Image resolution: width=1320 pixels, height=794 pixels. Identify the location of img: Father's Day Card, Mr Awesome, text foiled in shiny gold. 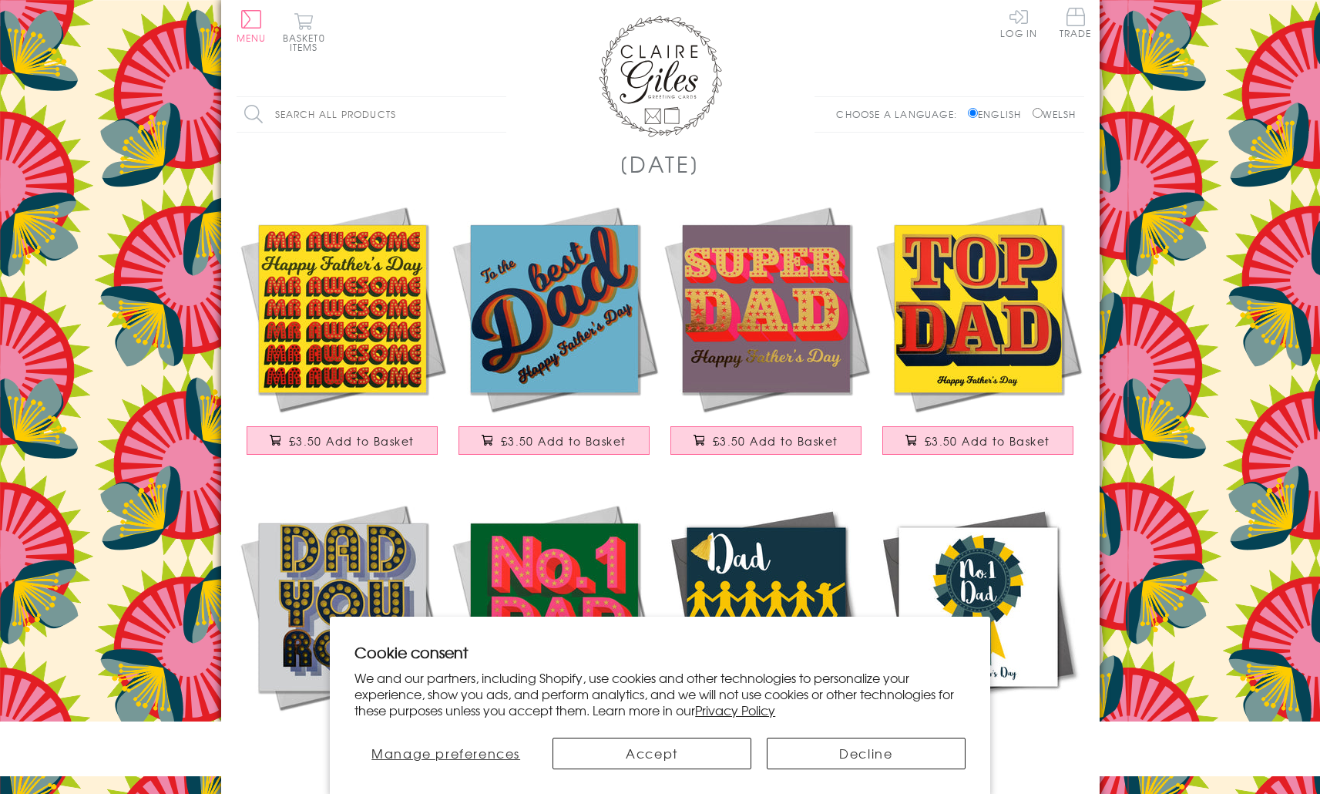
(342, 308).